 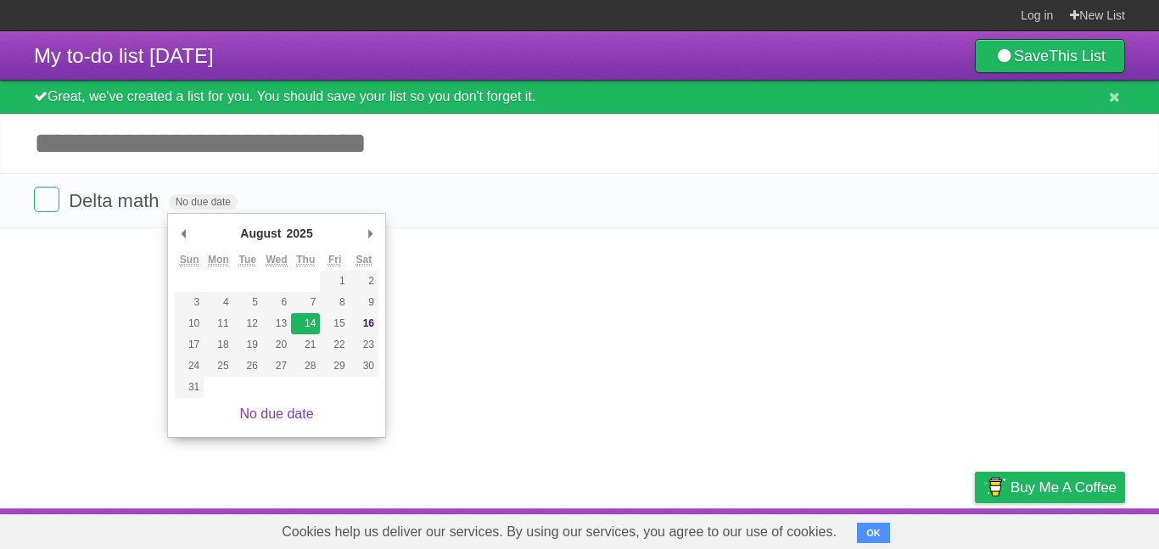 I want to click on button: 8, so click(x=334, y=302).